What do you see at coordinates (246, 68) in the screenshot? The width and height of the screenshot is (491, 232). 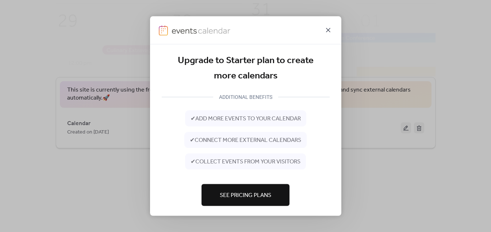 I see `div: Upgrade to Starter plan to create more calendars` at bounding box center [246, 68].